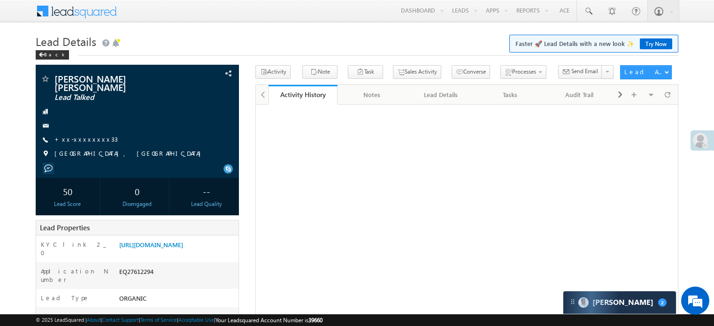 The image size is (714, 326). What do you see at coordinates (524, 71) in the screenshot?
I see `span: Processes` at bounding box center [524, 71].